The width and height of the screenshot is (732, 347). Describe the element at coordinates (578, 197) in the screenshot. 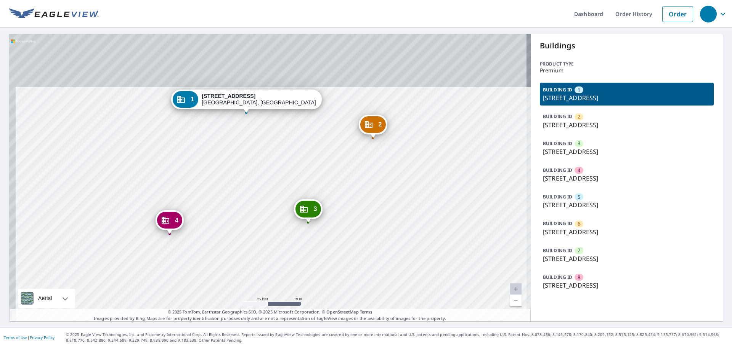

I see `span: 5` at that location.